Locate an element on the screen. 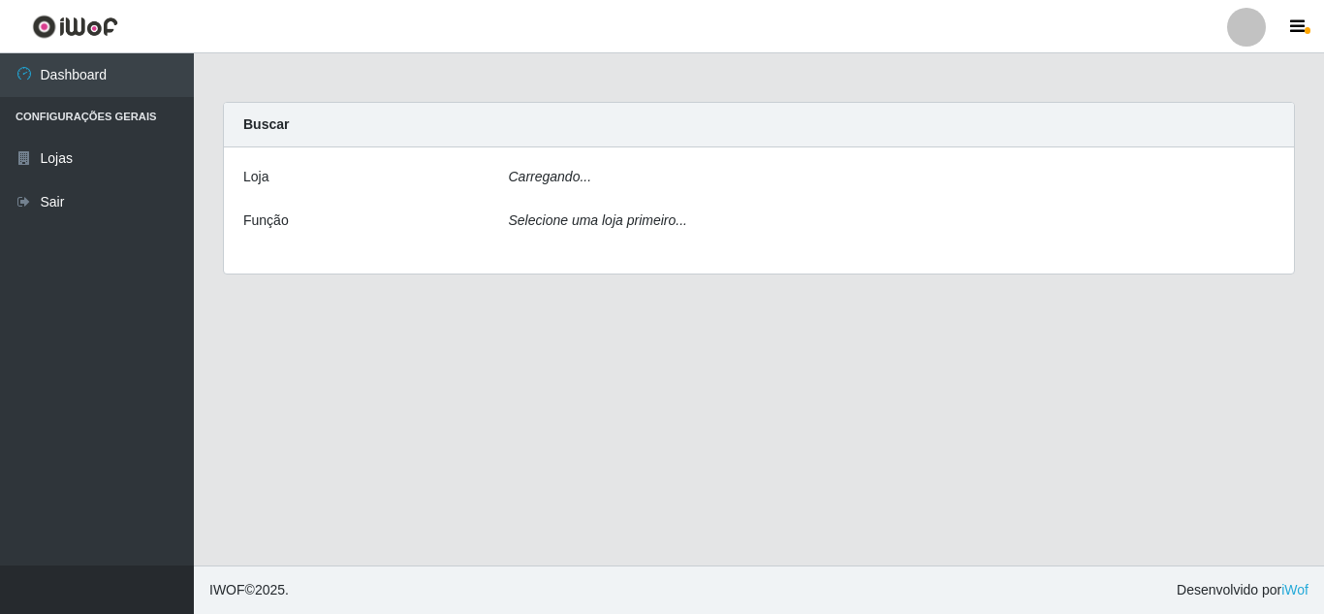  label: Loja is located at coordinates (256, 176).